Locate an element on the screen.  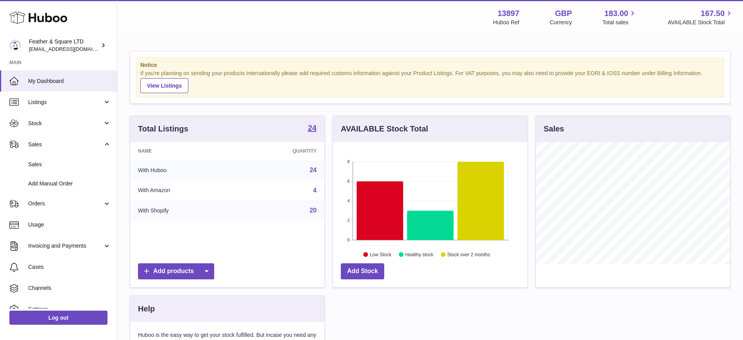
td: With Shopify is located at coordinates (183, 210).